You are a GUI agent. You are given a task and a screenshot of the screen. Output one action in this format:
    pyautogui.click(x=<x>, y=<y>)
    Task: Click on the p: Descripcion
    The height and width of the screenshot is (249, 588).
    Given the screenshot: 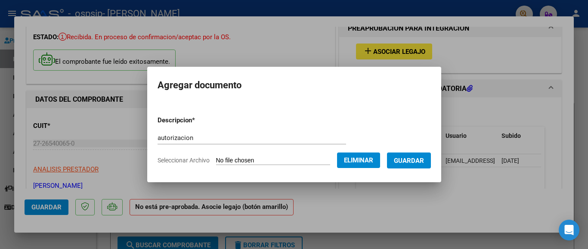 What is the action you would take?
    pyautogui.click(x=198, y=120)
    